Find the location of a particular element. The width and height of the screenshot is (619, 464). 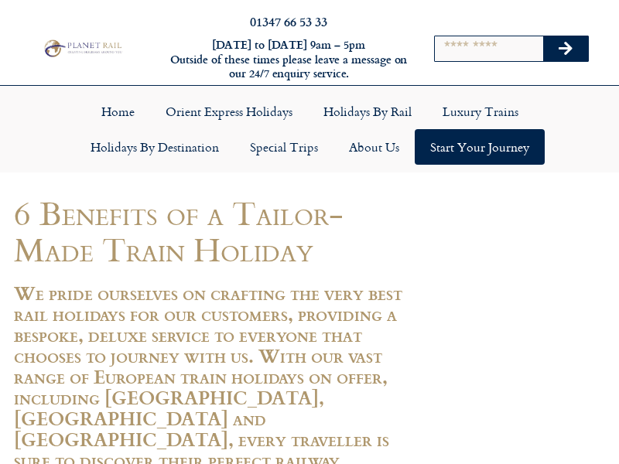

a: Orient Express Holidays is located at coordinates (229, 111).